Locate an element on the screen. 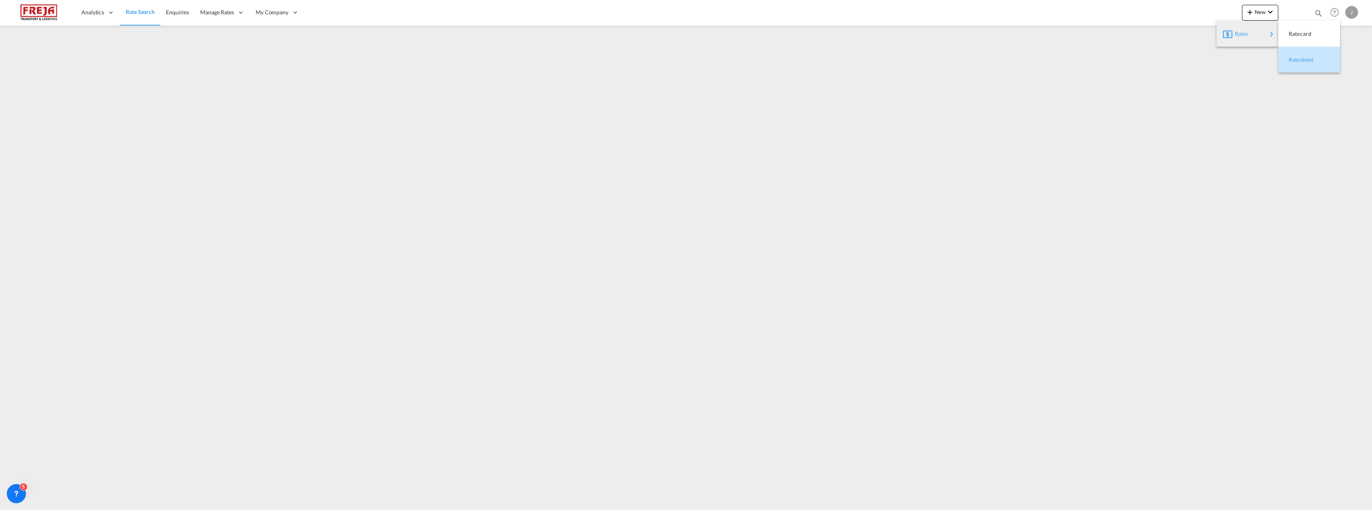 Image resolution: width=1372 pixels, height=510 pixels. md-icon: icon-chevron-right is located at coordinates (1272, 34).